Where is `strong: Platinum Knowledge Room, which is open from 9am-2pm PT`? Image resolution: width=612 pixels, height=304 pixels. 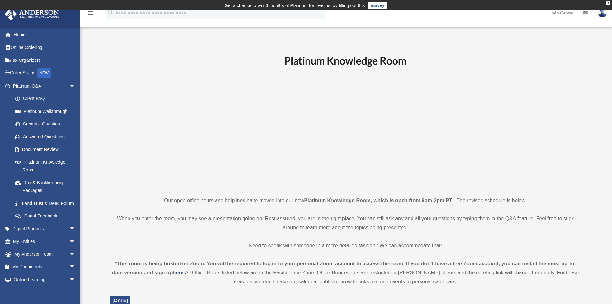
strong: Platinum Knowledge Room, which is open from 9am-2pm PT is located at coordinates (378, 200).